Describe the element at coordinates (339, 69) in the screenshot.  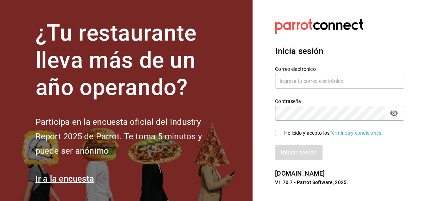
I see `label: Correo electrónico` at that location.